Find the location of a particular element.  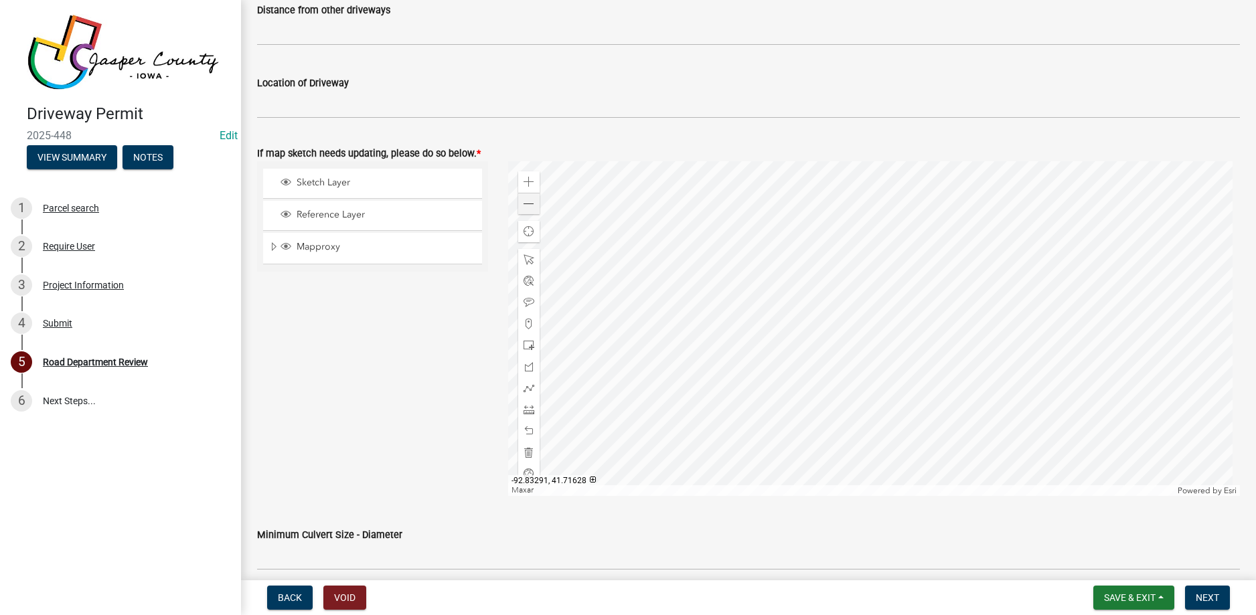

div: Zoom in is located at coordinates (529, 182).